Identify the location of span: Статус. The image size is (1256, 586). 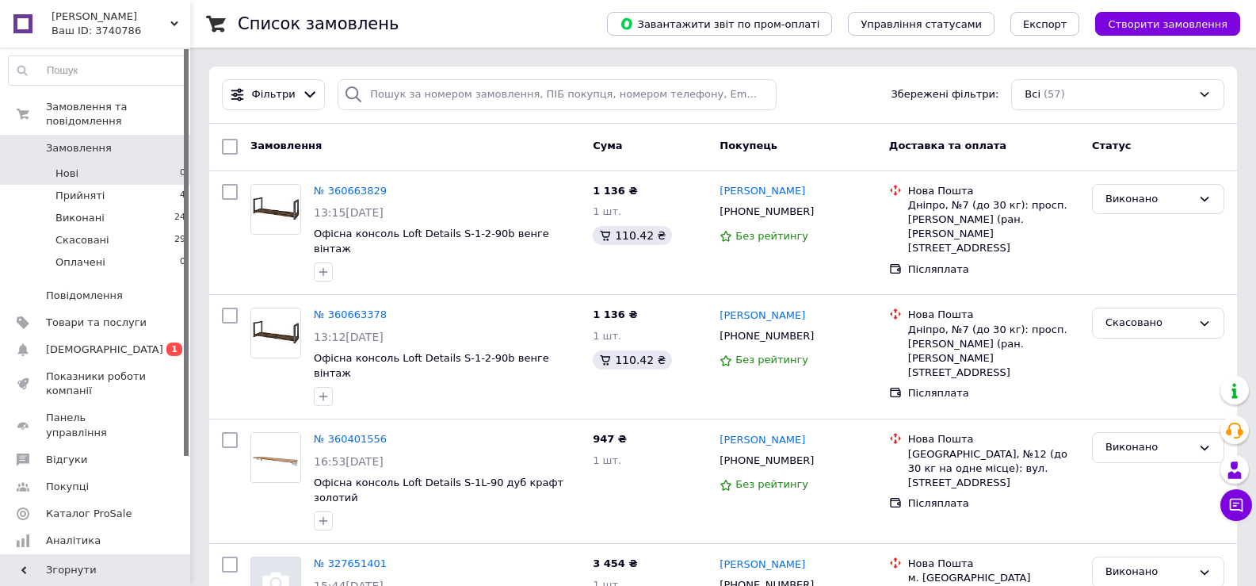
(1112, 145).